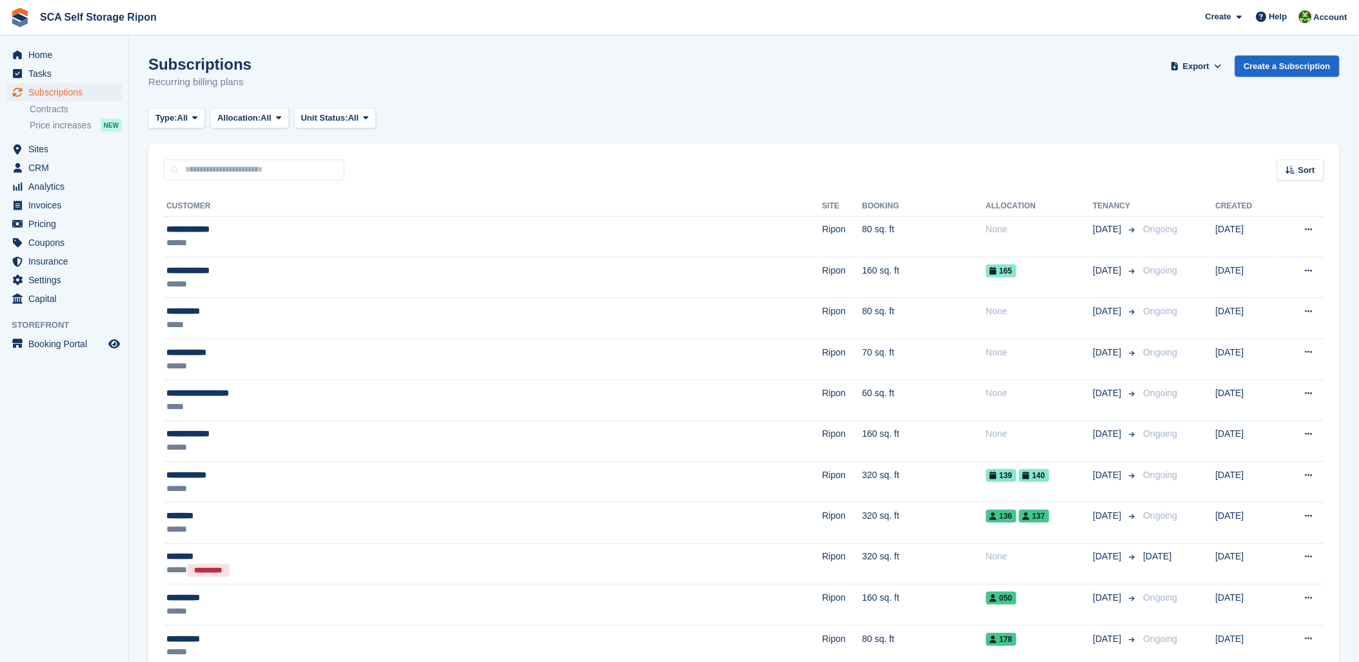 This screenshot has height=662, width=1359. What do you see at coordinates (67, 149) in the screenshot?
I see `span: Sites` at bounding box center [67, 149].